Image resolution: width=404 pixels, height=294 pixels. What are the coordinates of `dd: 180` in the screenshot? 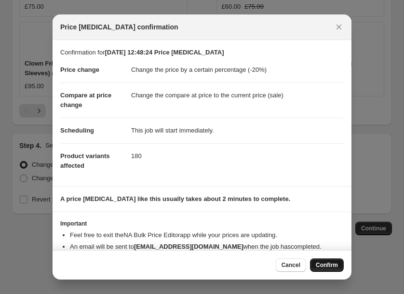 It's located at (237, 156).